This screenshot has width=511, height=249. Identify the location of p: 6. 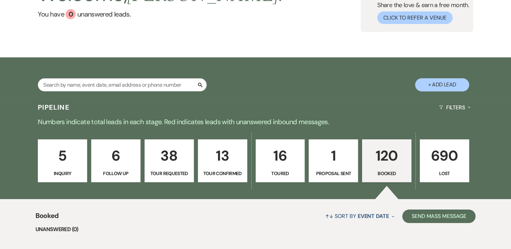
(116, 156).